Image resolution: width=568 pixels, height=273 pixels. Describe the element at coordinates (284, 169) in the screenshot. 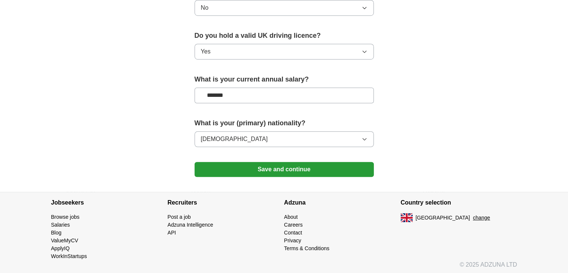

I see `button: Save and continue` at that location.